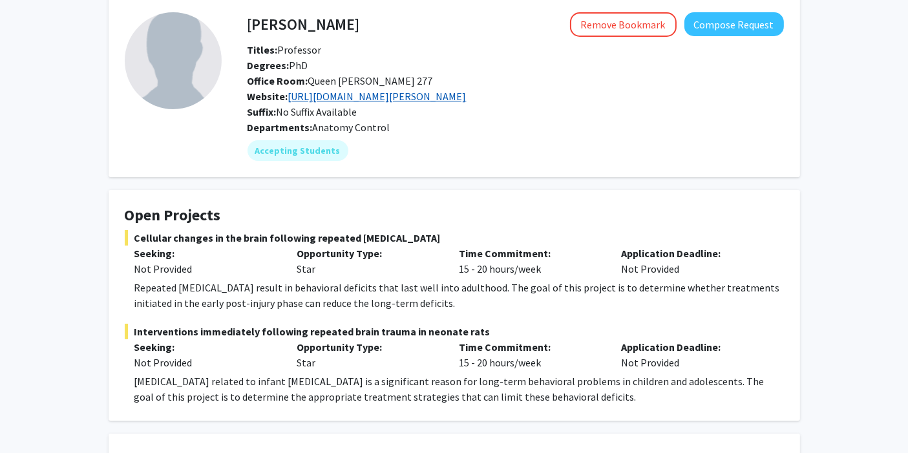  Describe the element at coordinates (268, 96) in the screenshot. I see `b: Website:` at that location.